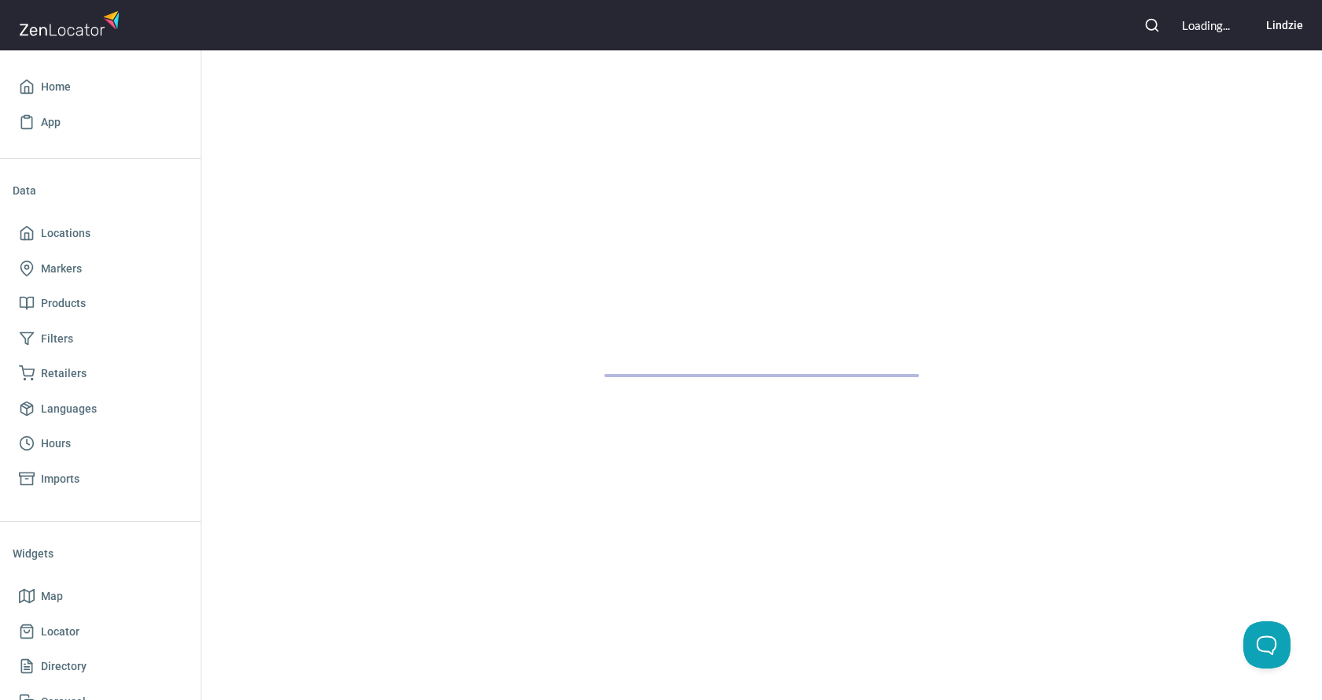  Describe the element at coordinates (1152, 25) in the screenshot. I see `button: Search` at that location.